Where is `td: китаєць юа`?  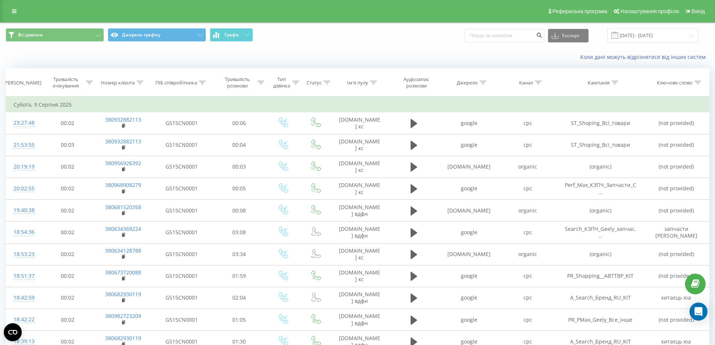 td: китаєць юа is located at coordinates (677, 298).